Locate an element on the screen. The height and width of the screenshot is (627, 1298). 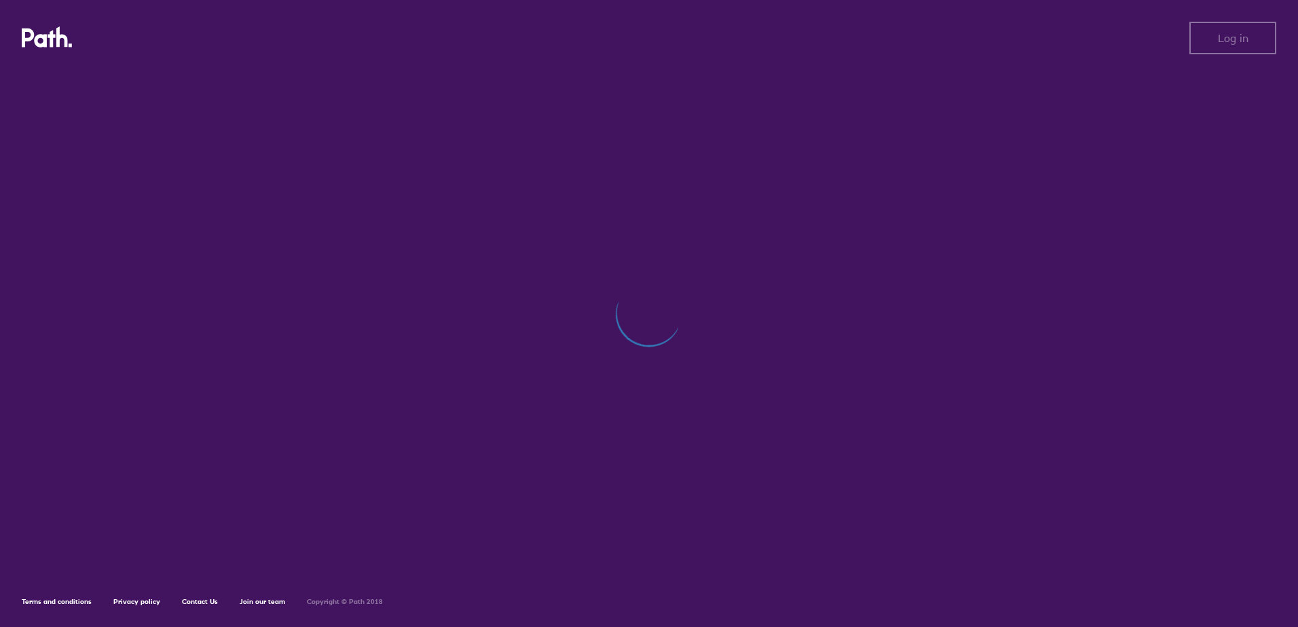
span: Log in is located at coordinates (1233, 38).